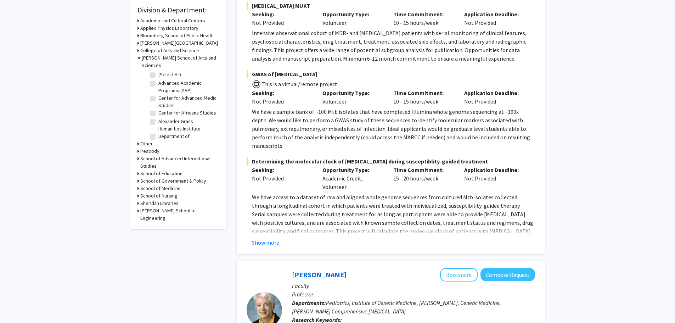 Image resolution: width=675 pixels, height=323 pixels. What do you see at coordinates (178, 10) in the screenshot?
I see `h2: Division & Department:` at bounding box center [178, 10].